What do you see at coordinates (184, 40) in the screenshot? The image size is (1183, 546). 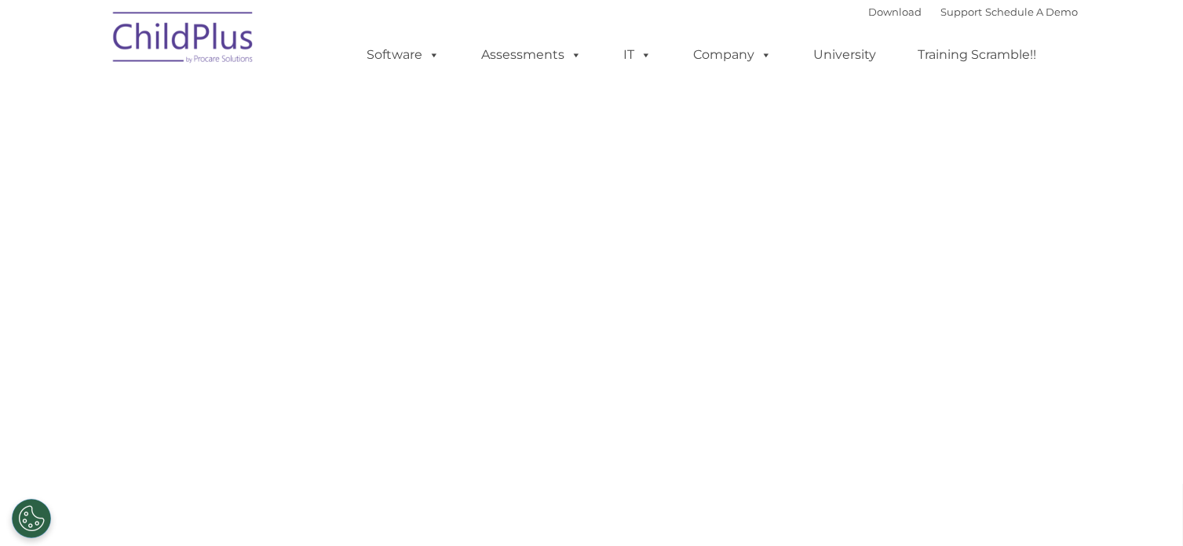 I see `img: ChildPlus by Procare Solutions` at bounding box center [184, 40].